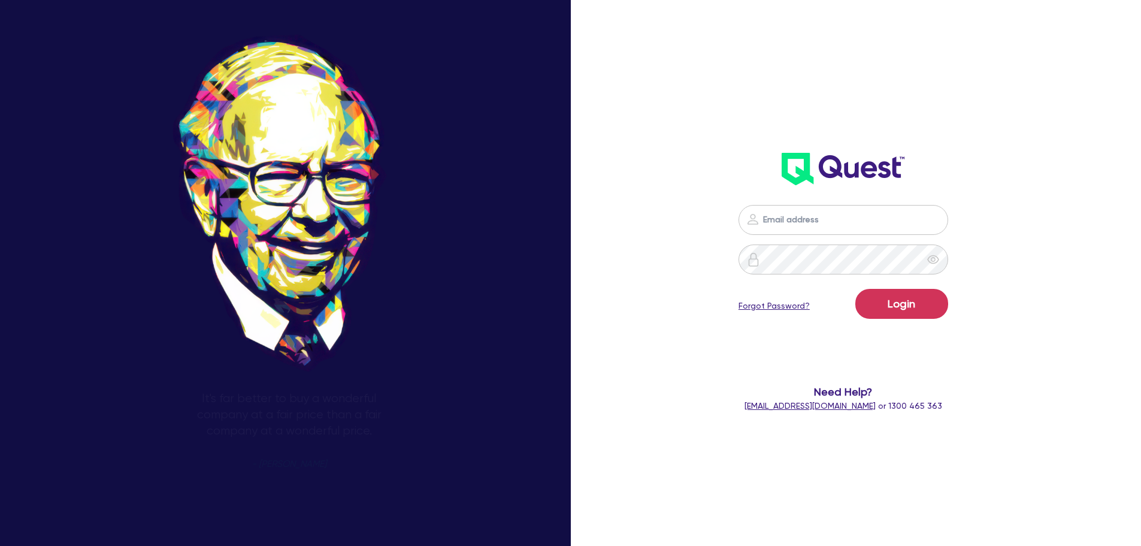 The width and height of the screenshot is (1141, 546). Describe the element at coordinates (843, 406) in the screenshot. I see `span: or 1300 465 363` at that location.